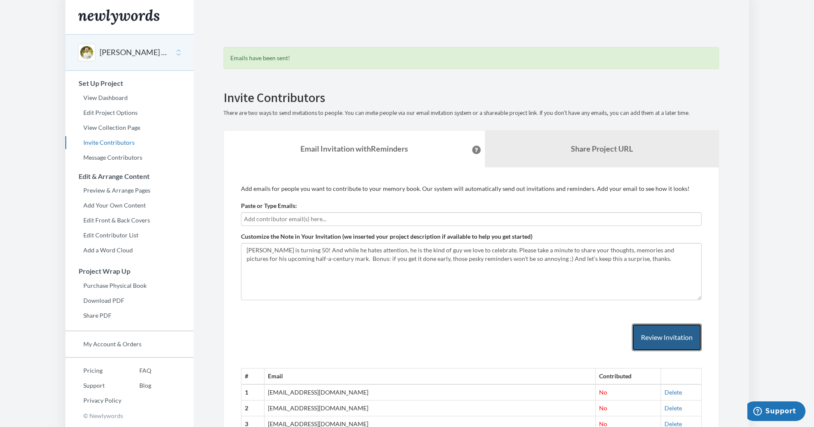  I want to click on a: Privacy Policy, so click(93, 401).